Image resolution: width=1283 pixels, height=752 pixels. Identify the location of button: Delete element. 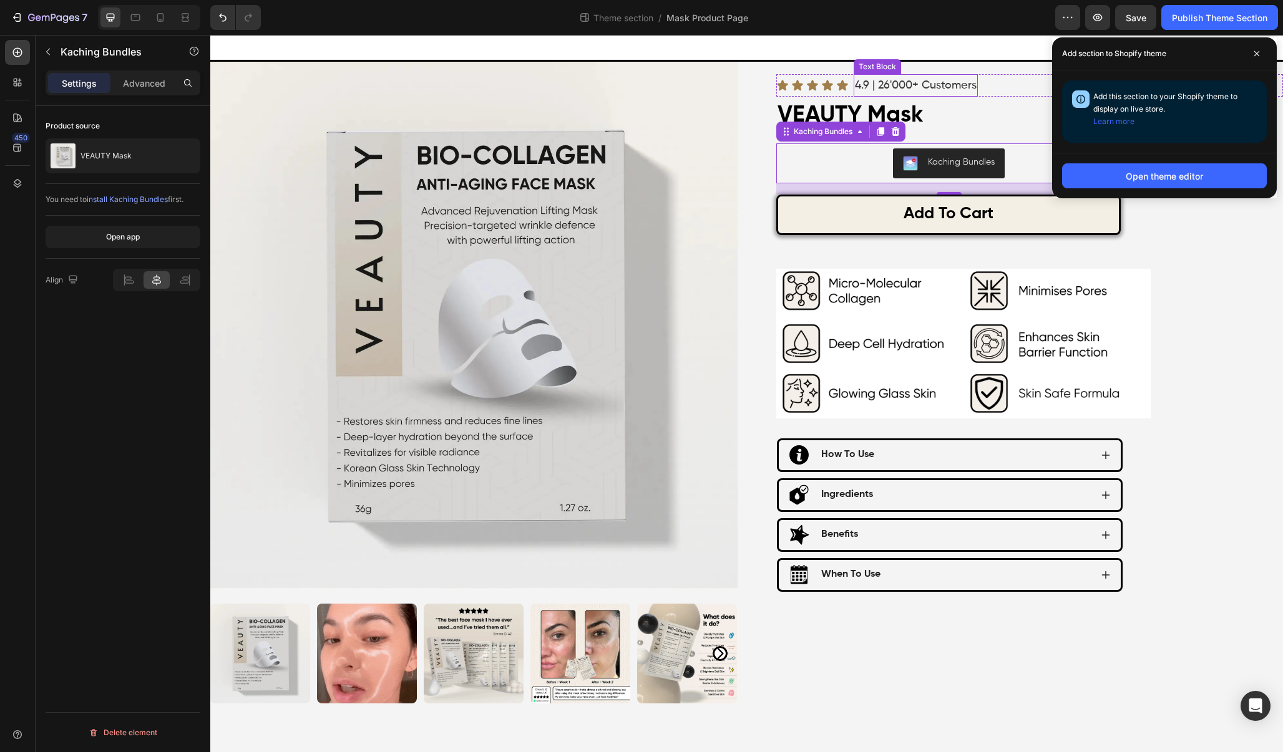
(123, 733).